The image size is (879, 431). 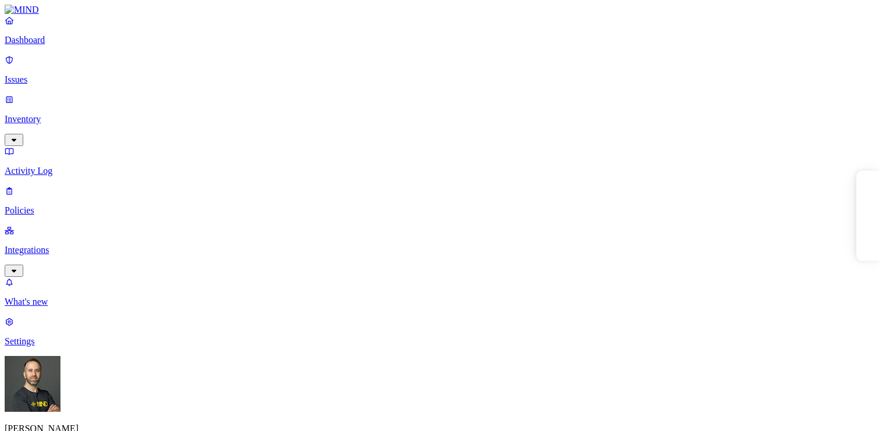 What do you see at coordinates (439, 292) in the screenshot?
I see `a: What's new` at bounding box center [439, 292].